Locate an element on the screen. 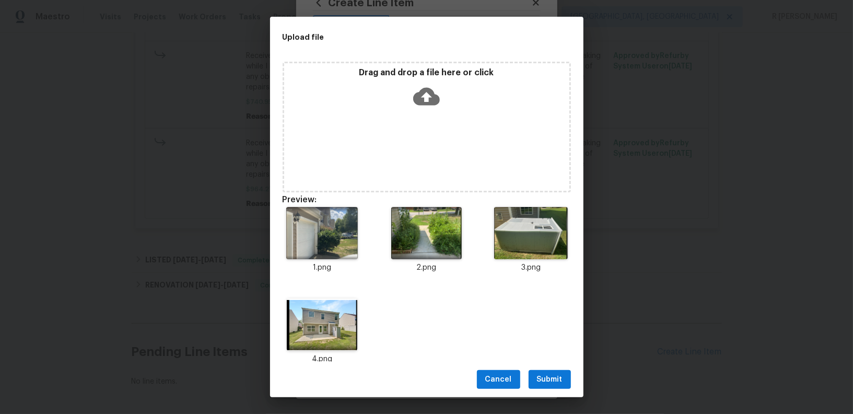 This screenshot has height=414, width=853. img: 1Gv2lAAAAAElFTkSuQmCC is located at coordinates (427, 233).